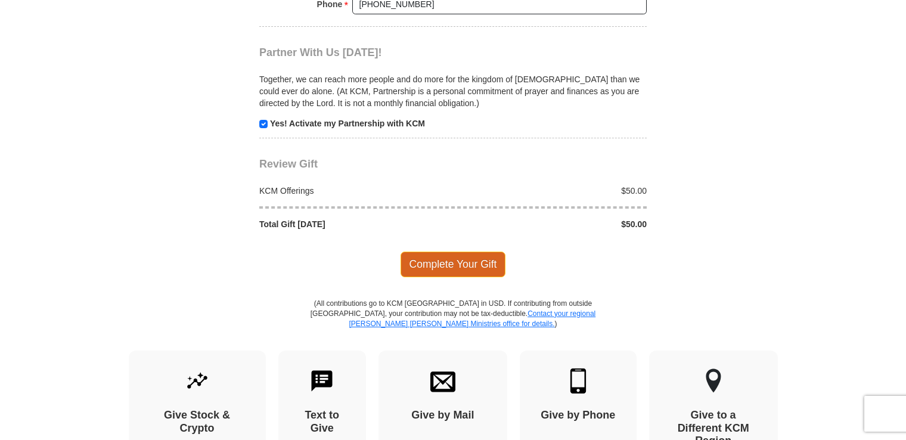  I want to click on h4: Give Stock & Crypto, so click(197, 421).